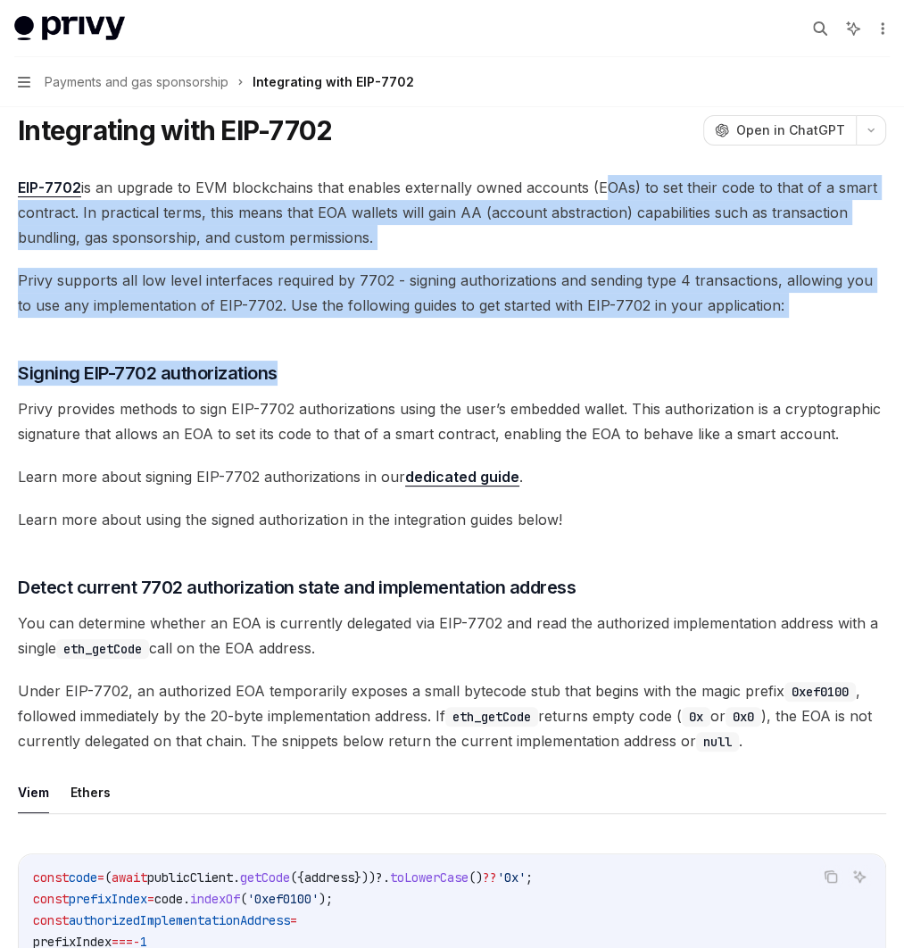 This screenshot has width=904, height=948. I want to click on code: 0x, so click(696, 717).